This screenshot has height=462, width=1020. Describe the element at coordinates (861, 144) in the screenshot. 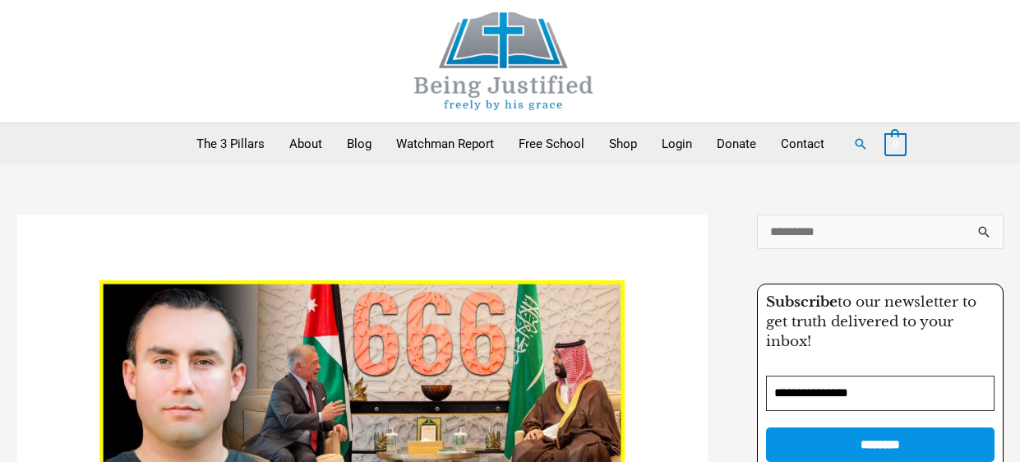

I see `a: Search button` at that location.